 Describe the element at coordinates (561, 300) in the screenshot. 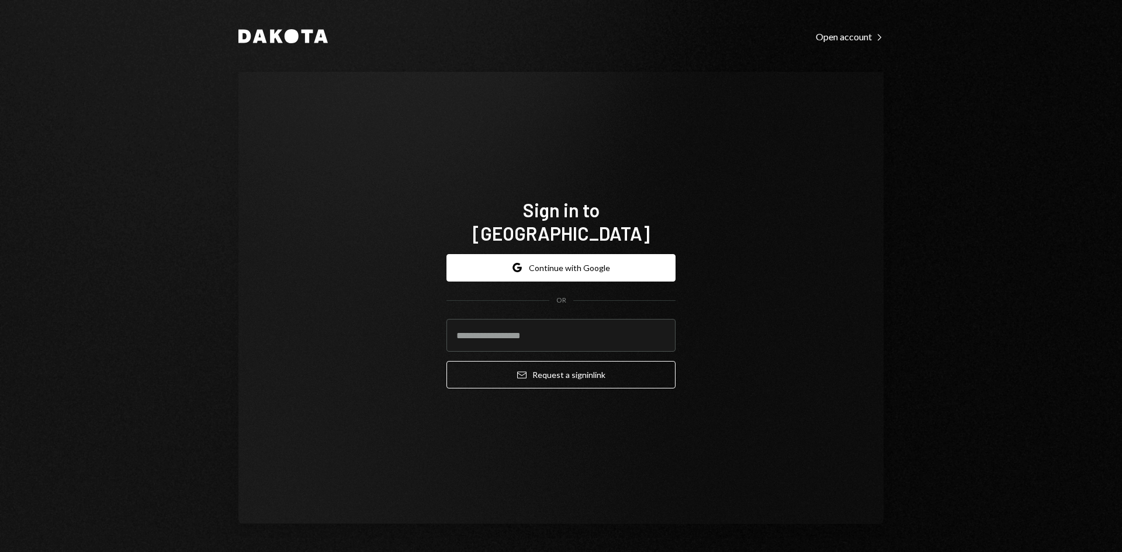

I see `div: OR` at that location.